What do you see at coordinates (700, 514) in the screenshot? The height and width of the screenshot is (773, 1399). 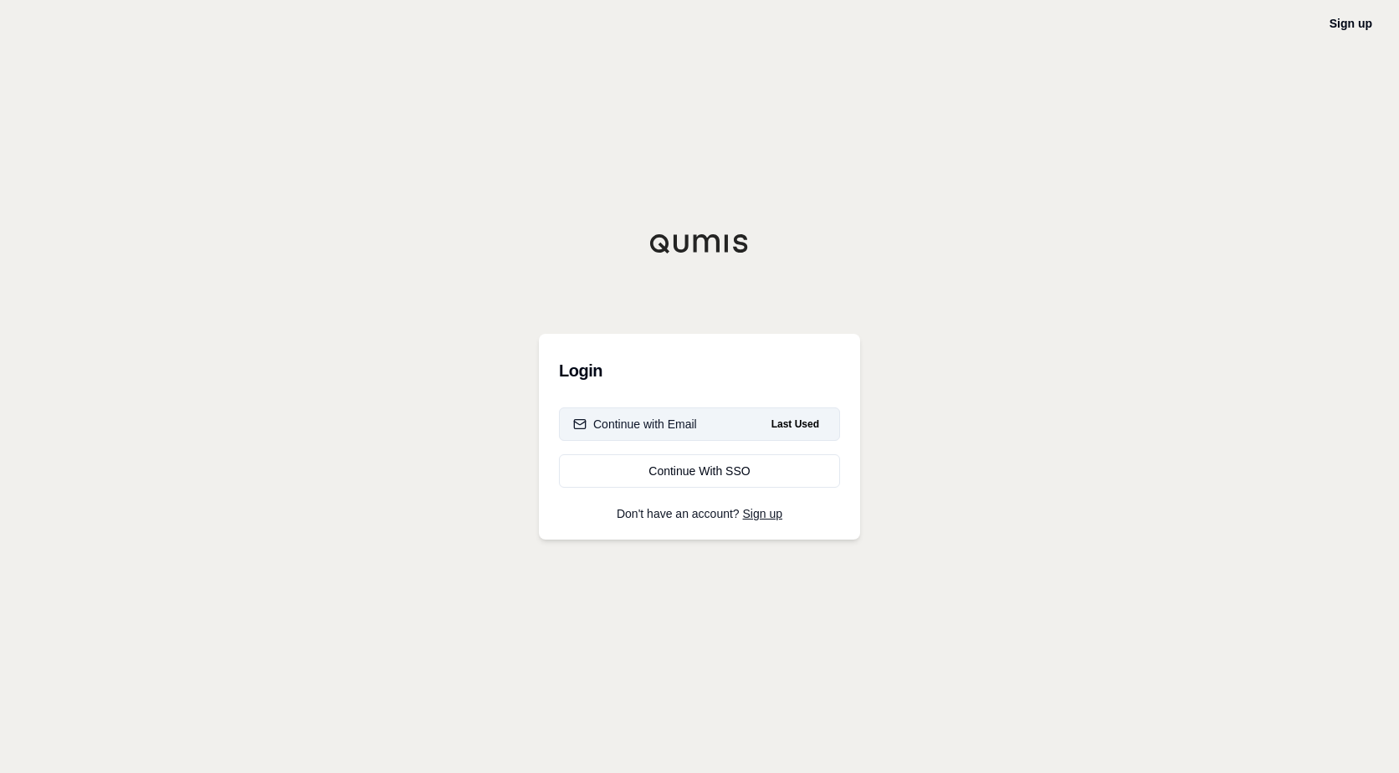 I see `p: Don't have an account?` at bounding box center [700, 514].